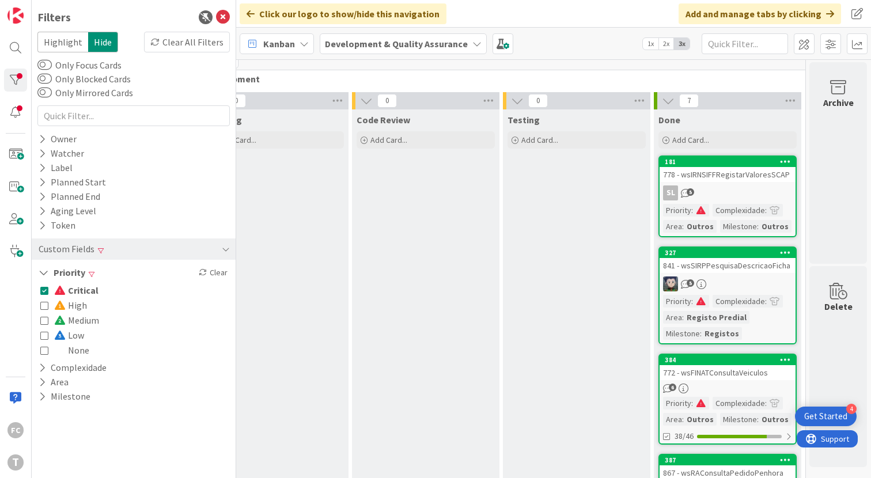 The width and height of the screenshot is (871, 478). What do you see at coordinates (44, 93) in the screenshot?
I see `button: Only Mirrored Cards` at bounding box center [44, 93].